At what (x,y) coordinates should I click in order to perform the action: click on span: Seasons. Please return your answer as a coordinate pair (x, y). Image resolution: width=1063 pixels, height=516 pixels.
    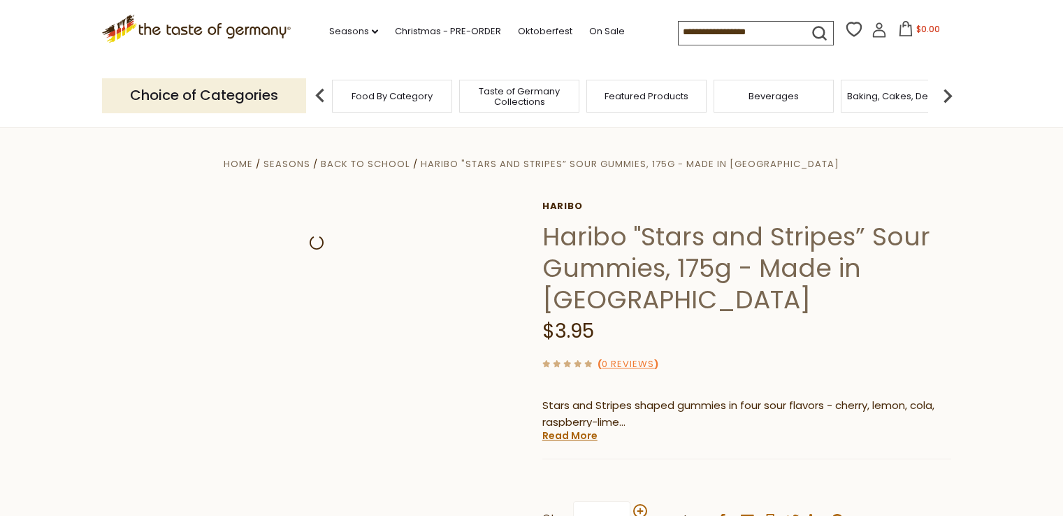
    Looking at the image, I should click on (287, 164).